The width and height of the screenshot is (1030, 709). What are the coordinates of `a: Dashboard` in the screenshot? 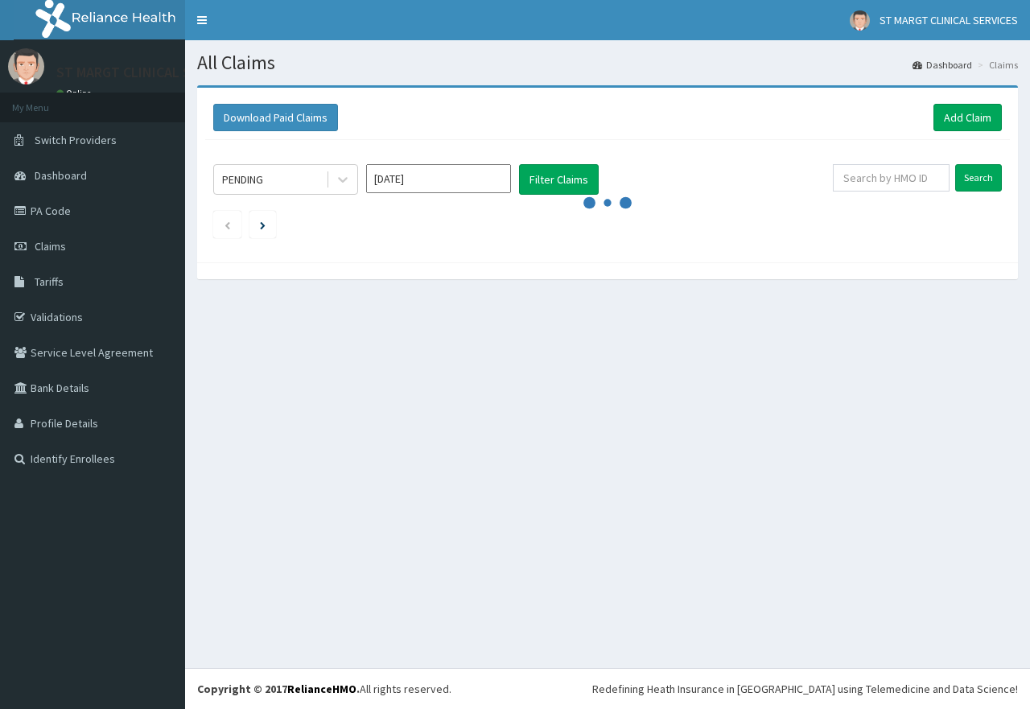 It's located at (943, 64).